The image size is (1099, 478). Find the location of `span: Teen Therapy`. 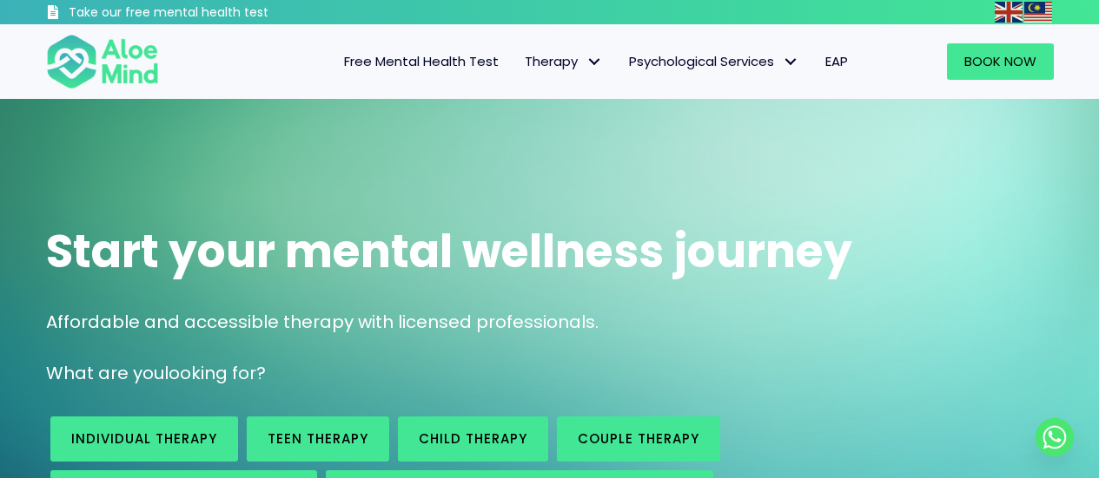

span: Teen Therapy is located at coordinates (318, 439).